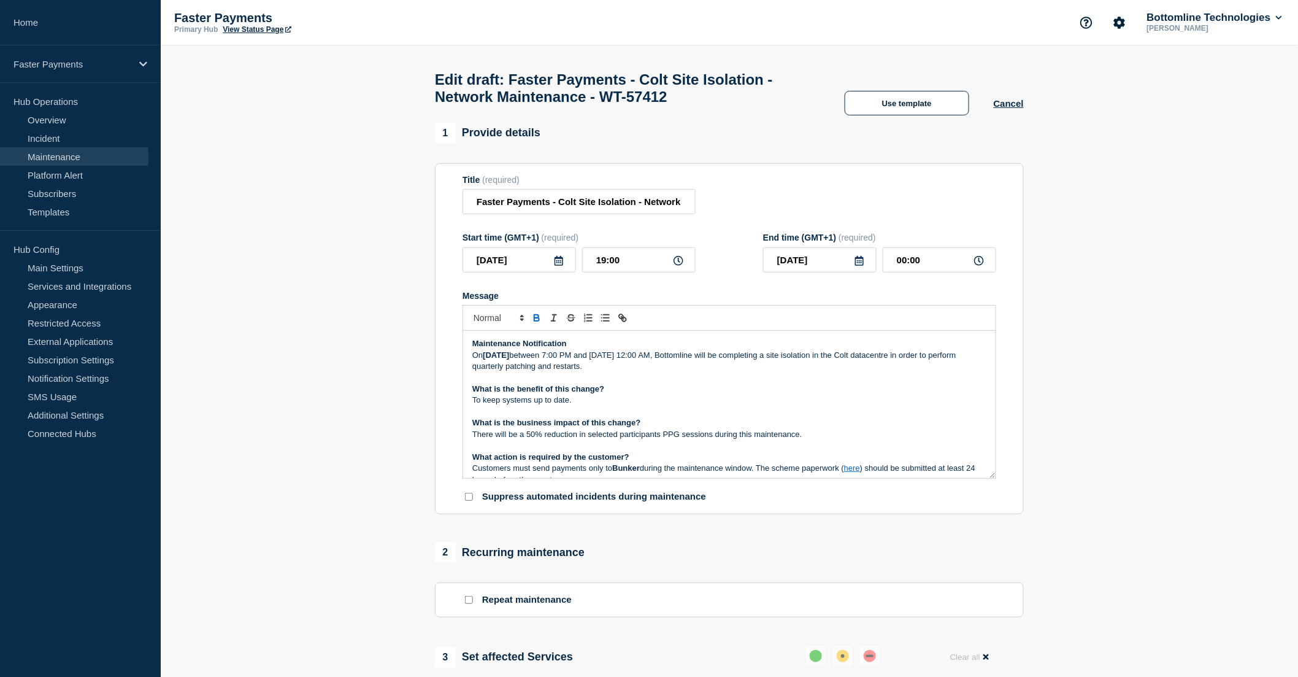  Describe the element at coordinates (527, 599) in the screenshot. I see `p: Repeat maintenance` at that location.